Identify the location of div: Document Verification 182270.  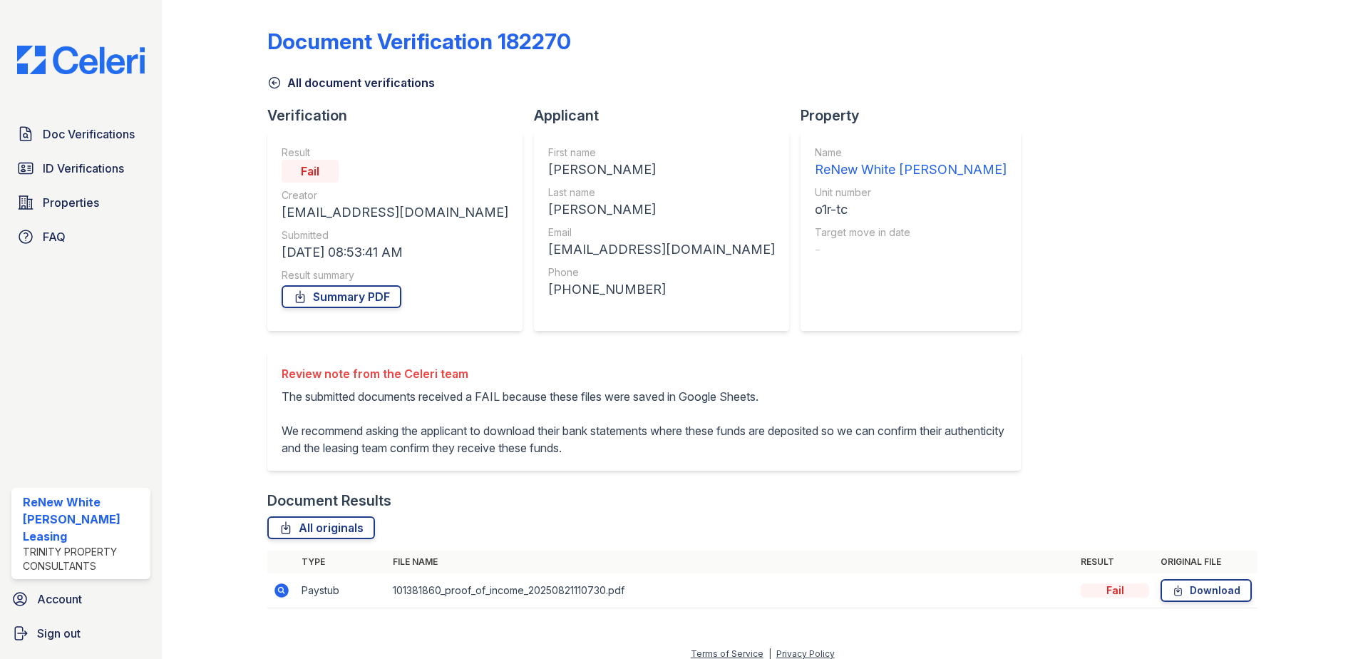
(419, 41).